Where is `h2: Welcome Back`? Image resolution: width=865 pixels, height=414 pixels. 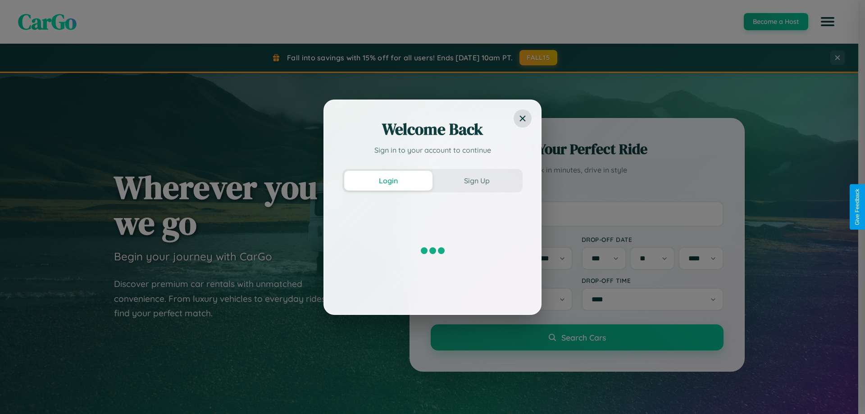 h2: Welcome Back is located at coordinates (432, 129).